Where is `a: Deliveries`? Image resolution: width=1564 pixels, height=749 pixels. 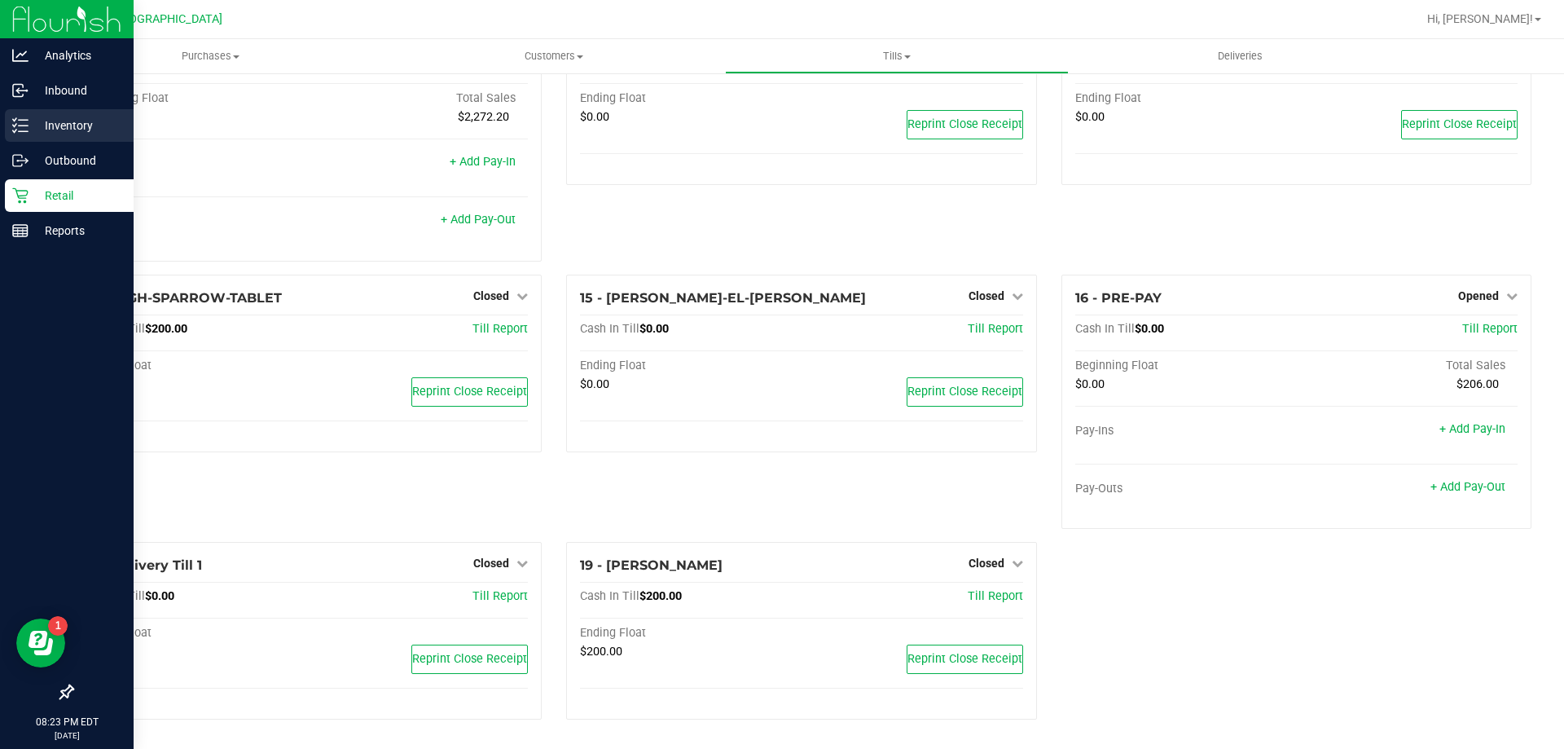
a: Deliveries is located at coordinates (1240, 56).